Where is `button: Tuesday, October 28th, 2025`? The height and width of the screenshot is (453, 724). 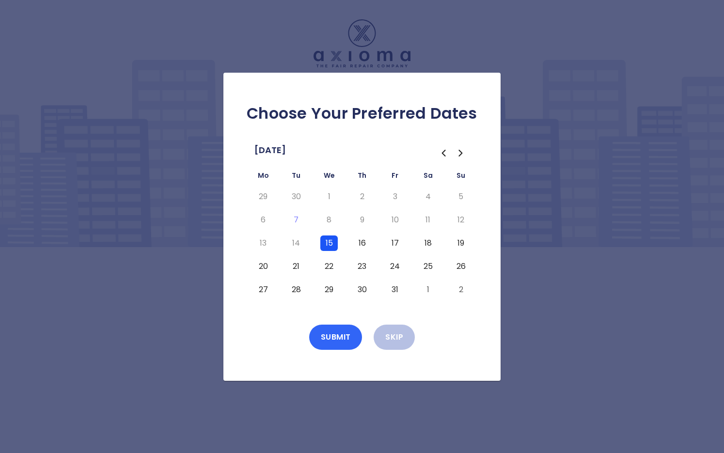
button: Tuesday, October 28th, 2025 is located at coordinates (296, 290).